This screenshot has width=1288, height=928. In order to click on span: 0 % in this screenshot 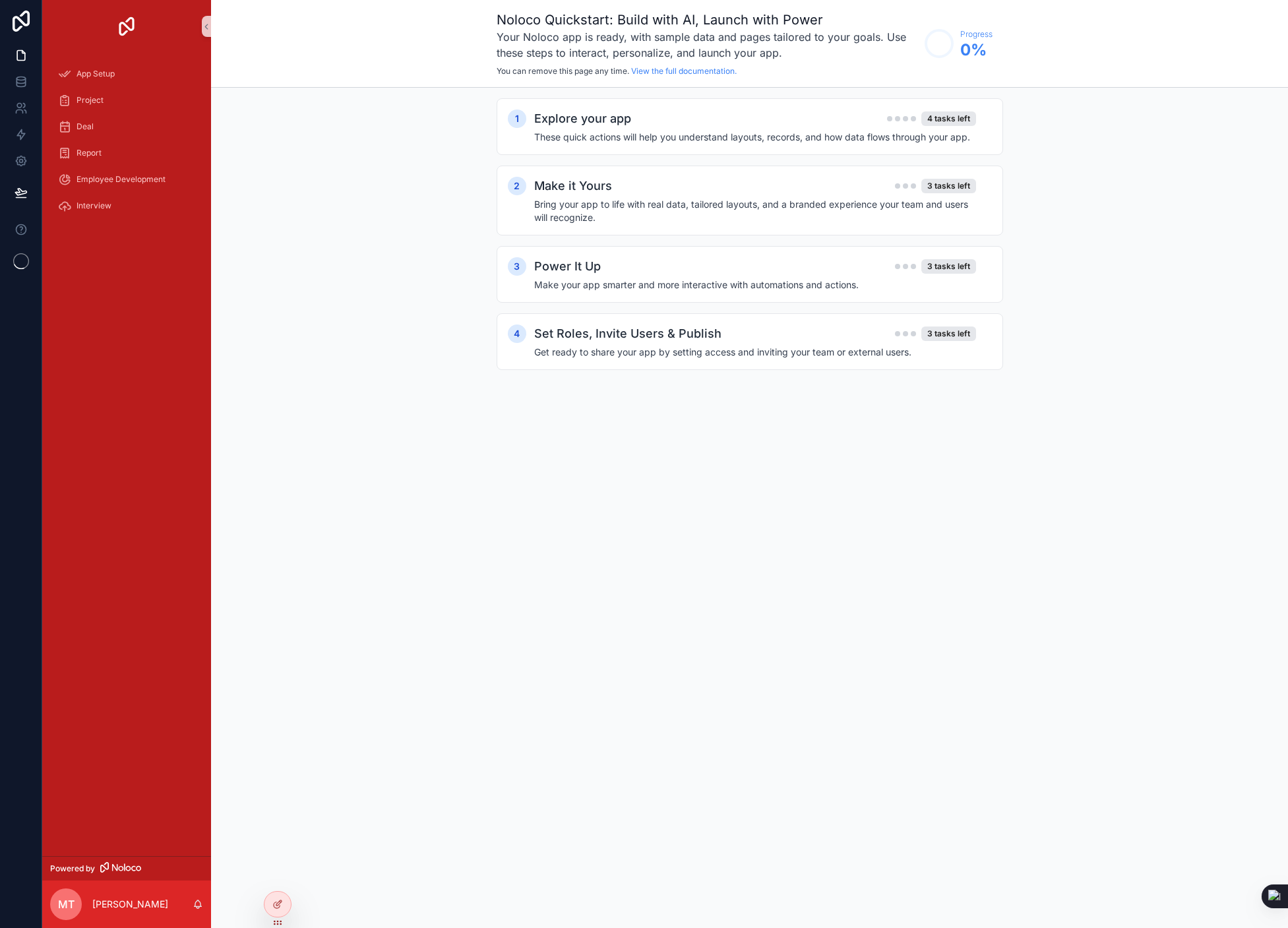, I will do `click(976, 50)`.